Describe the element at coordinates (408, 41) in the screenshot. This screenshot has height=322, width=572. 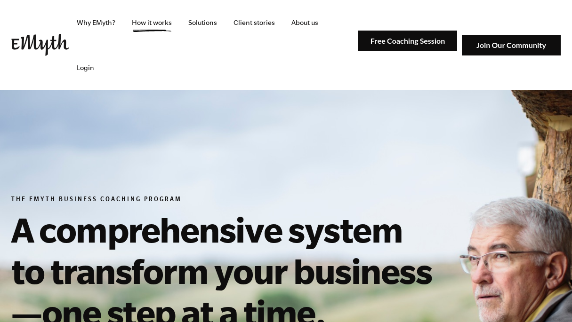
I see `img: Free Coaching Session` at that location.